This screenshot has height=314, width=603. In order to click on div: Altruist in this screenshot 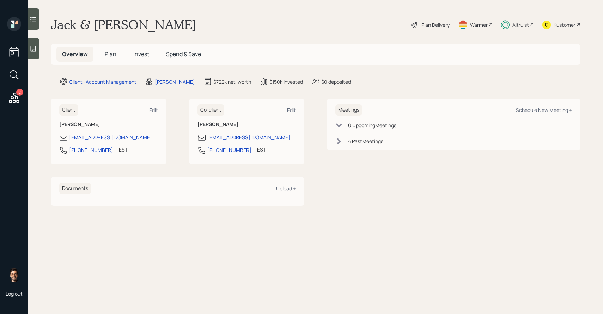, I will do `click(521, 25)`.